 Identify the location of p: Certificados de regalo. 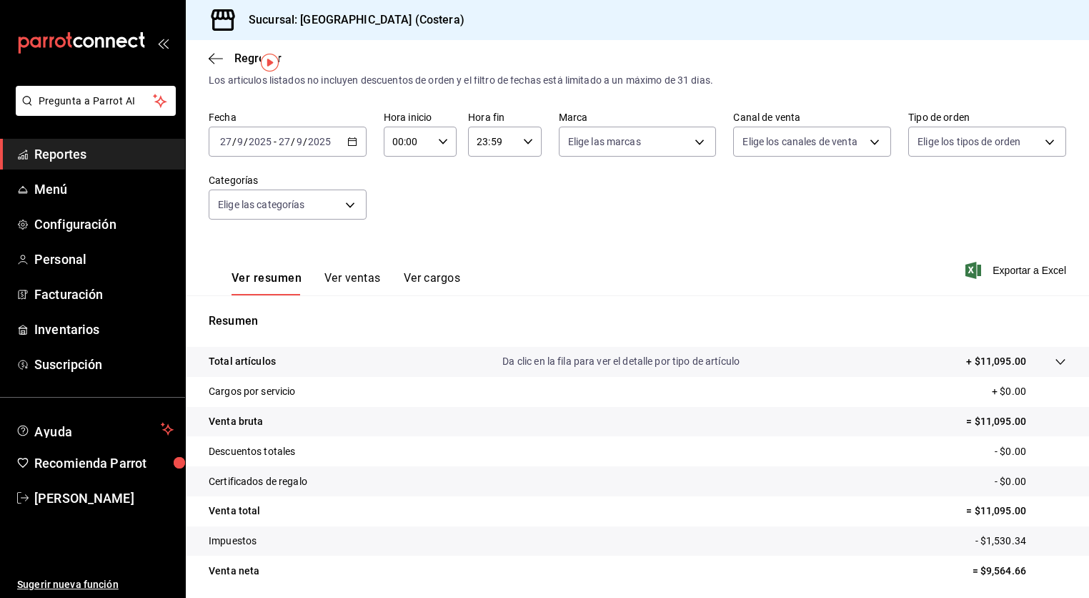
(258, 481).